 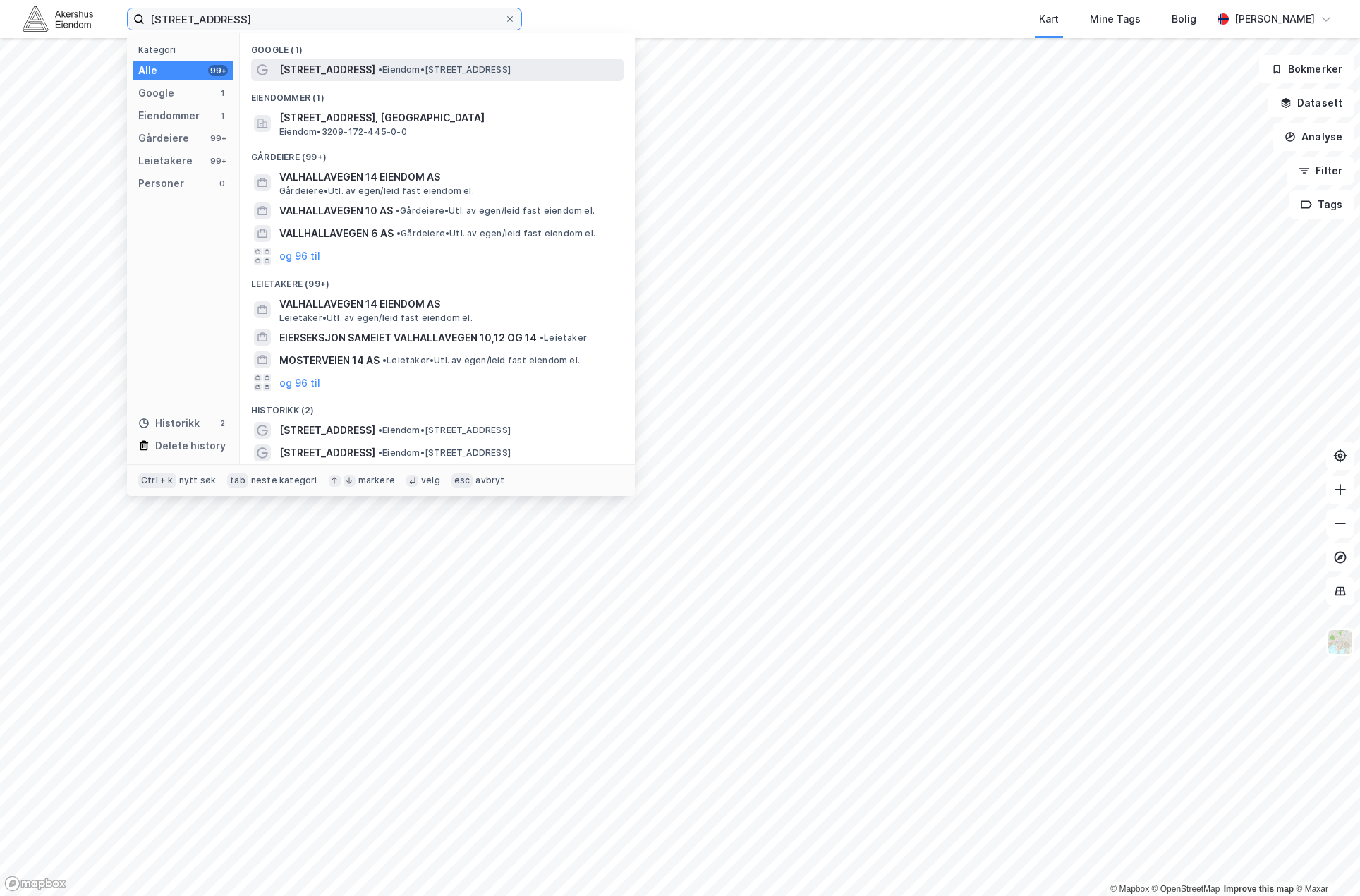 What do you see at coordinates (148, 70) in the screenshot?
I see `div: Alle` at bounding box center [148, 70].